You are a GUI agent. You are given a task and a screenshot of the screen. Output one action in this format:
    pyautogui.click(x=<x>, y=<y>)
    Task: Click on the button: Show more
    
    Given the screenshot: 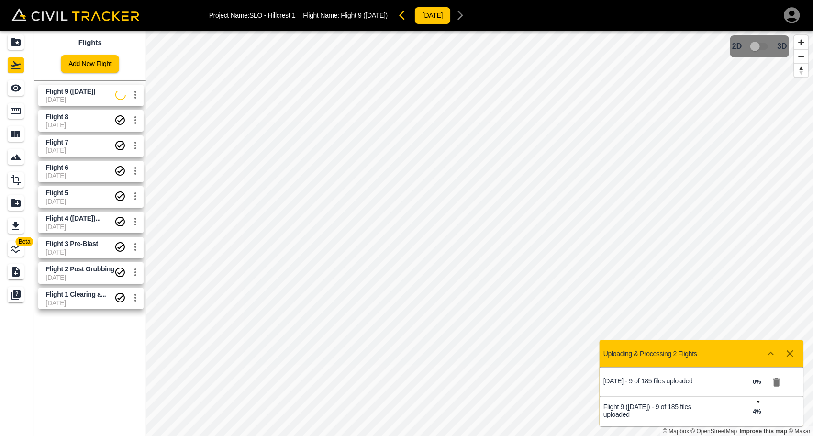 What is the action you would take?
    pyautogui.click(x=771, y=354)
    